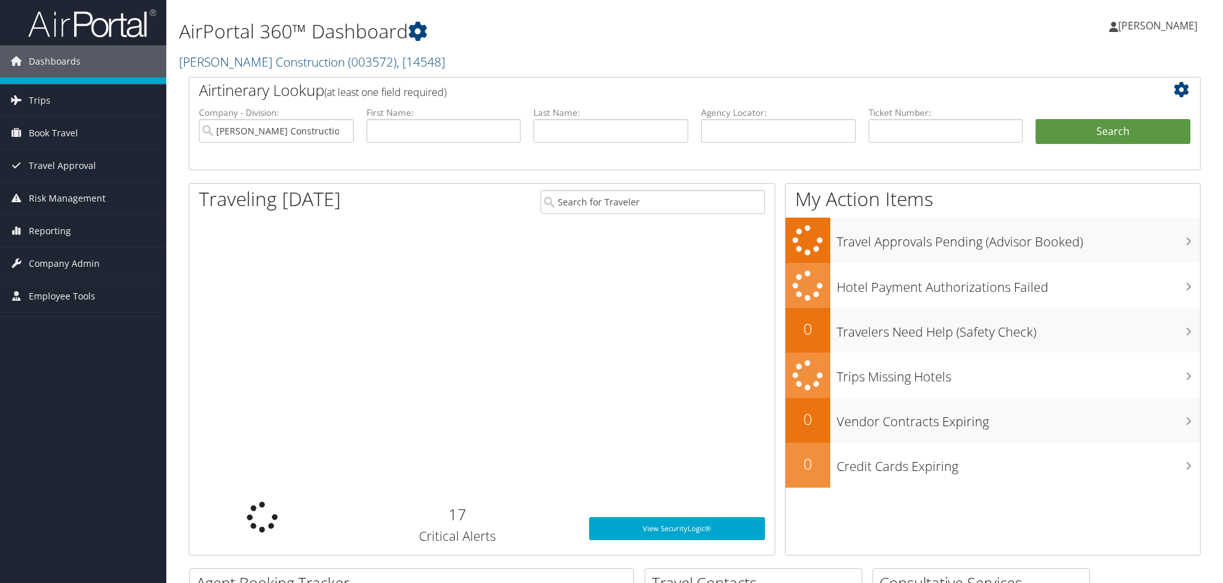  What do you see at coordinates (993, 285) in the screenshot?
I see `a: Hotel Payment Authorizations Failed` at bounding box center [993, 285].